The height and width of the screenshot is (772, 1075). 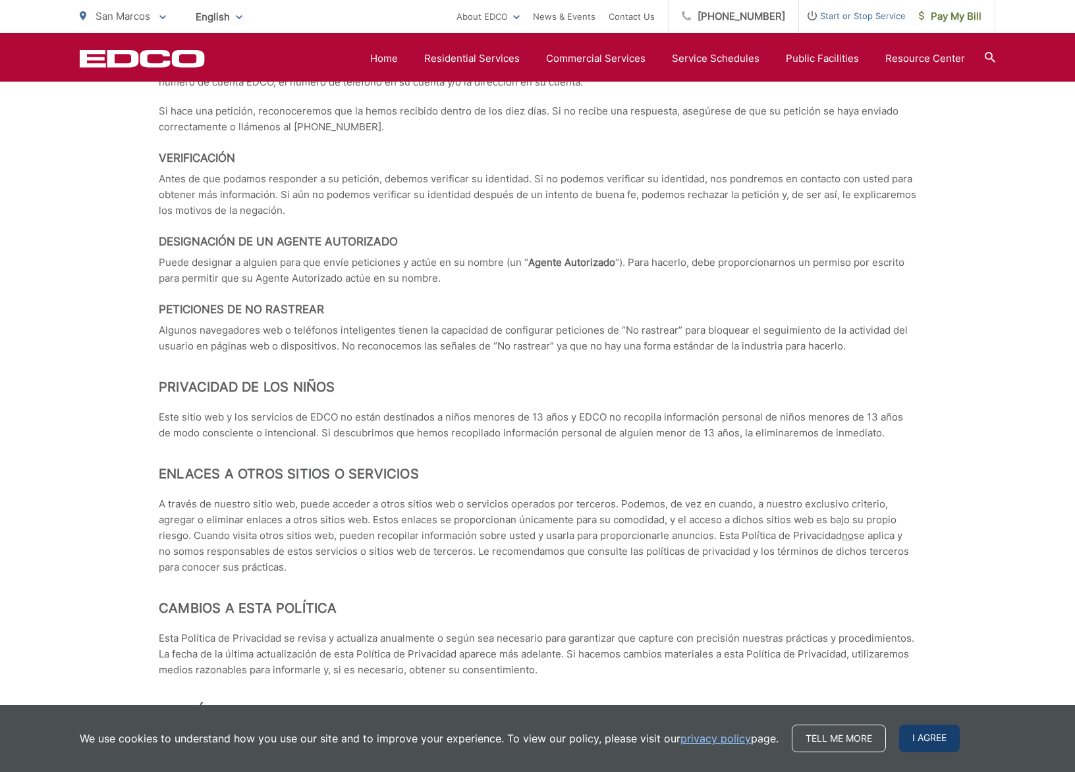 I want to click on a: Commercial Services, so click(x=595, y=59).